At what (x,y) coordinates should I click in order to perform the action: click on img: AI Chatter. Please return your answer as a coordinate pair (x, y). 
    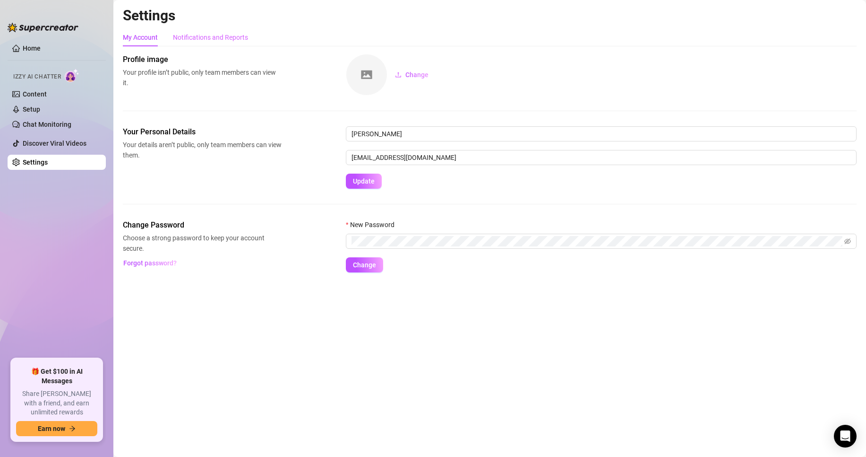
    Looking at the image, I should click on (72, 75).